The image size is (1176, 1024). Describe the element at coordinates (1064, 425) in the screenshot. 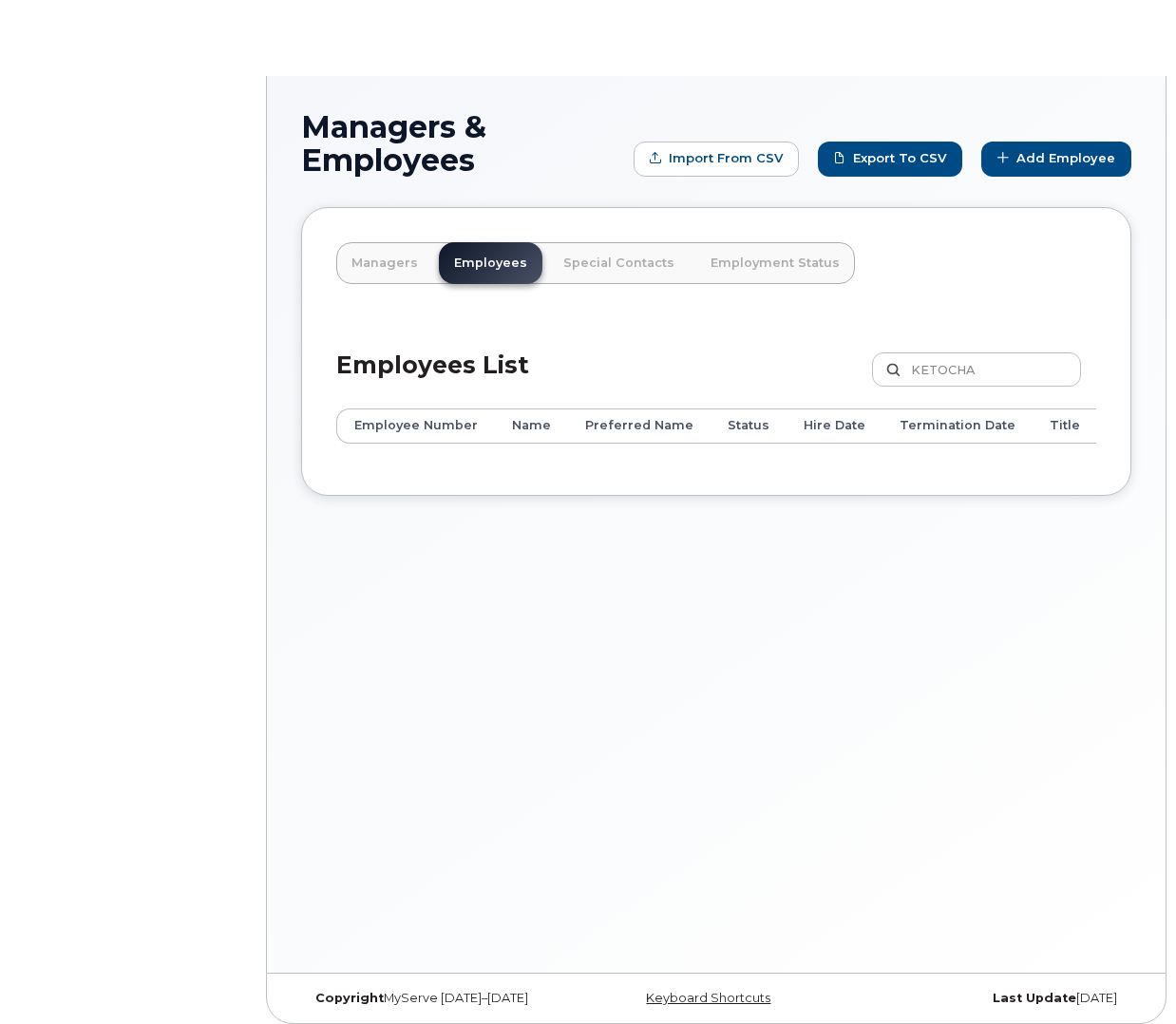

I see `th: Title` at that location.